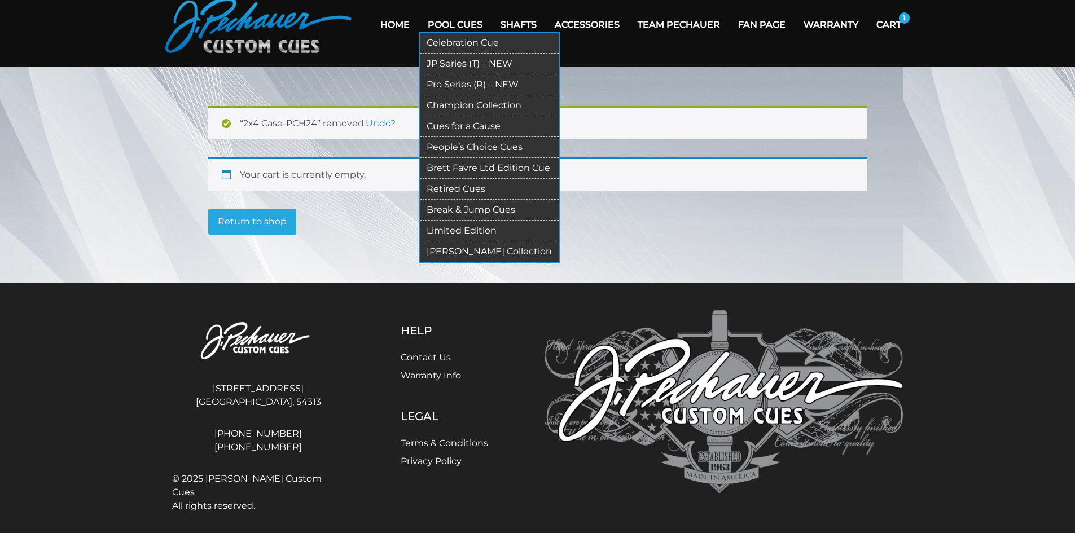  I want to click on a: Return to shop, so click(252, 222).